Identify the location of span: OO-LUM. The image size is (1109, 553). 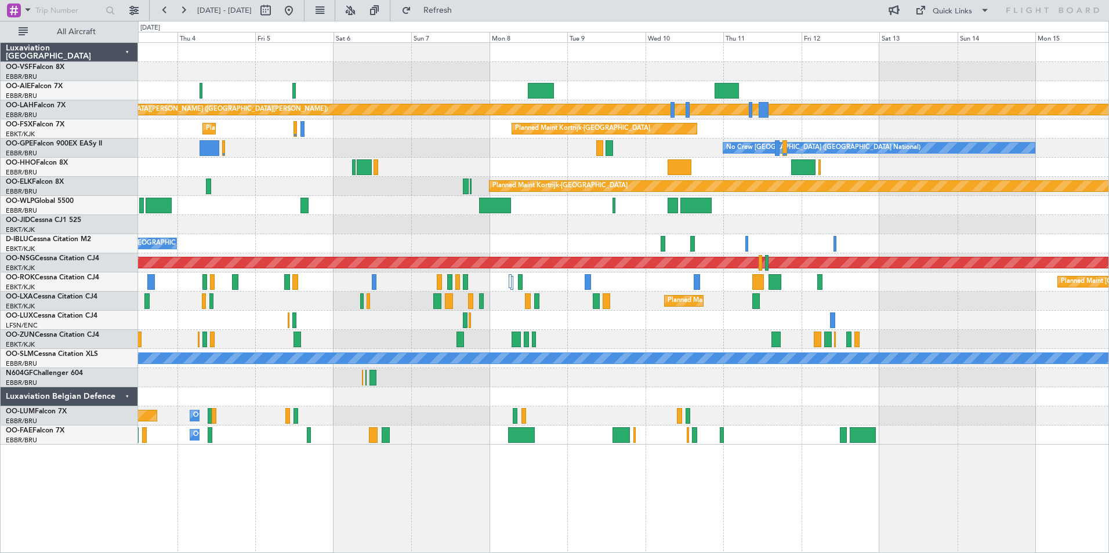
(20, 412).